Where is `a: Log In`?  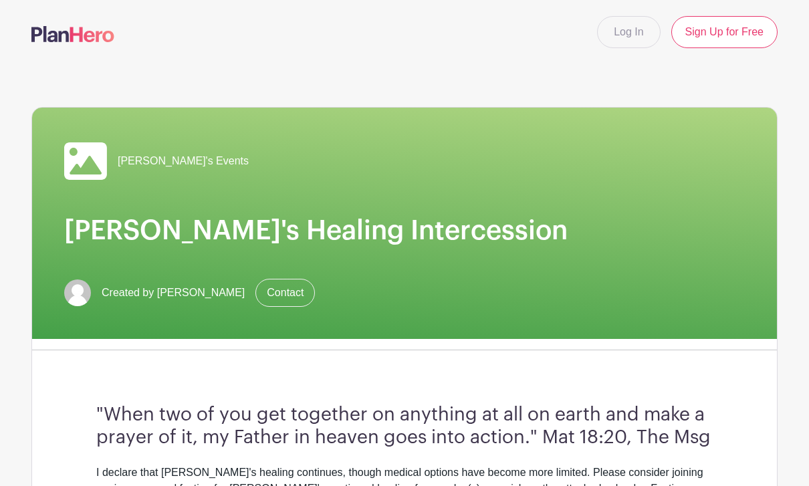 a: Log In is located at coordinates (628, 32).